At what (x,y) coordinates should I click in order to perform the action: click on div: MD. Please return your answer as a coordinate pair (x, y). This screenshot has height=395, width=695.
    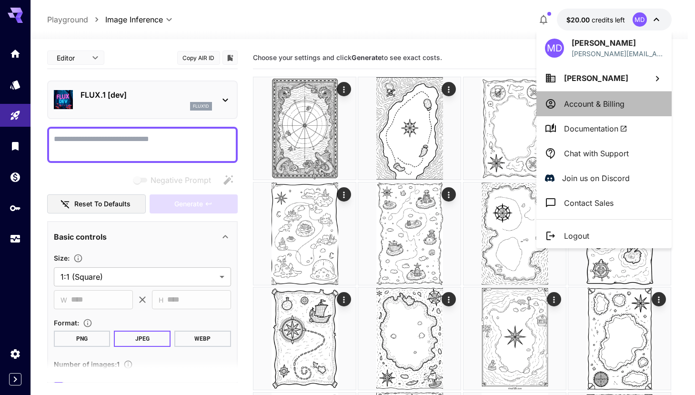
    Looking at the image, I should click on (554, 48).